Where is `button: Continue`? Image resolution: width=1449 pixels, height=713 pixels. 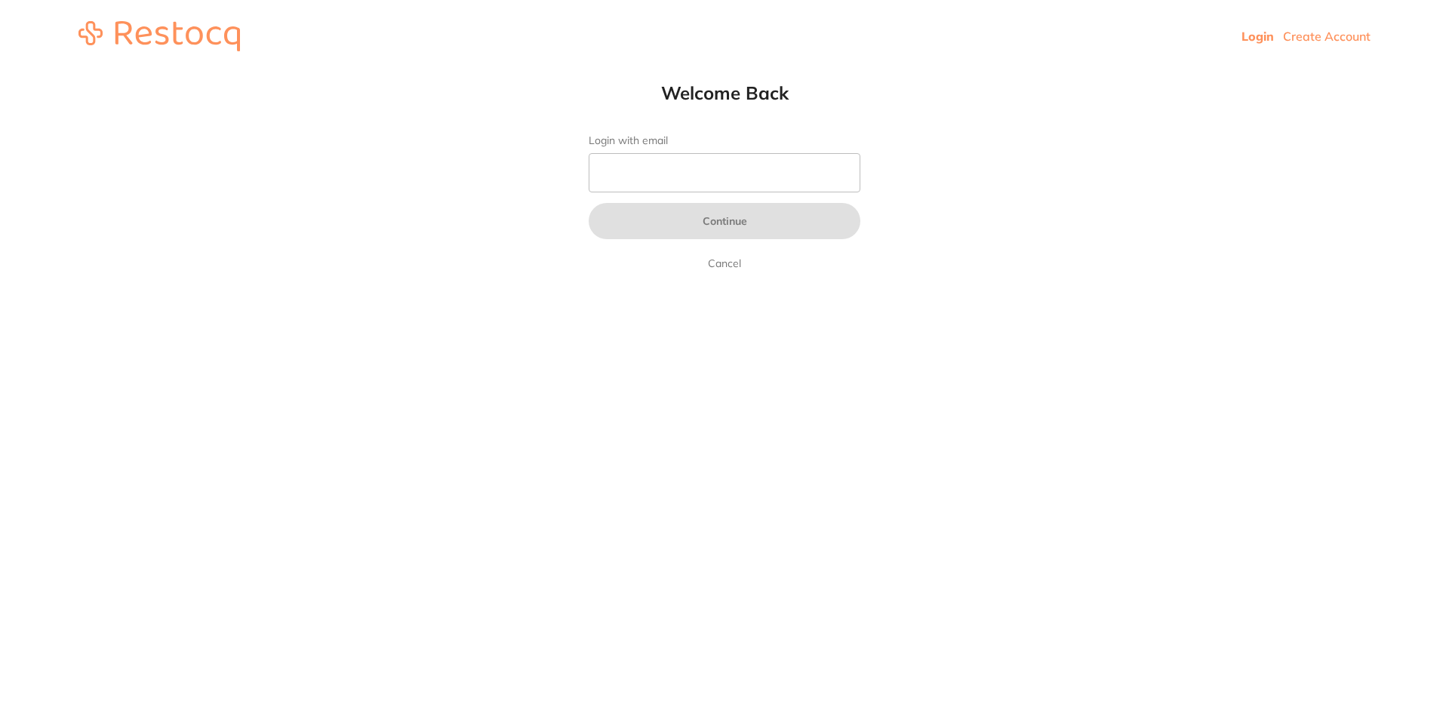 button: Continue is located at coordinates (724, 221).